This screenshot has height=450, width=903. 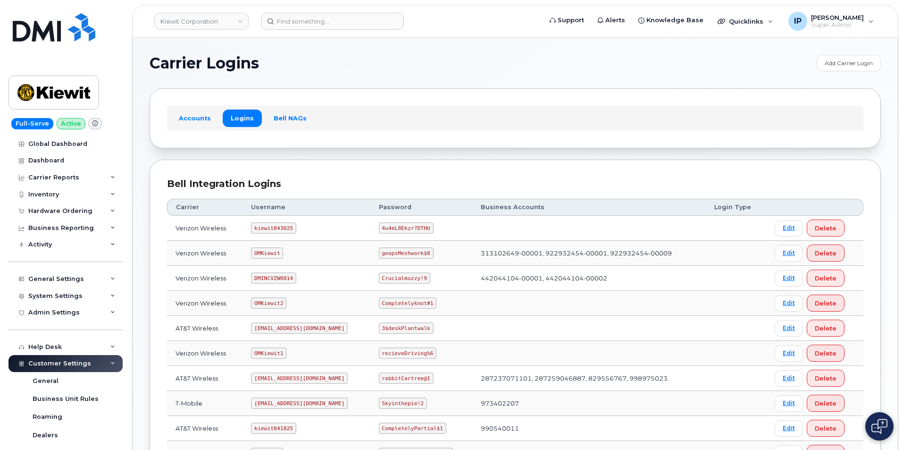 What do you see at coordinates (849, 63) in the screenshot?
I see `a: Add Carrier Login` at bounding box center [849, 63].